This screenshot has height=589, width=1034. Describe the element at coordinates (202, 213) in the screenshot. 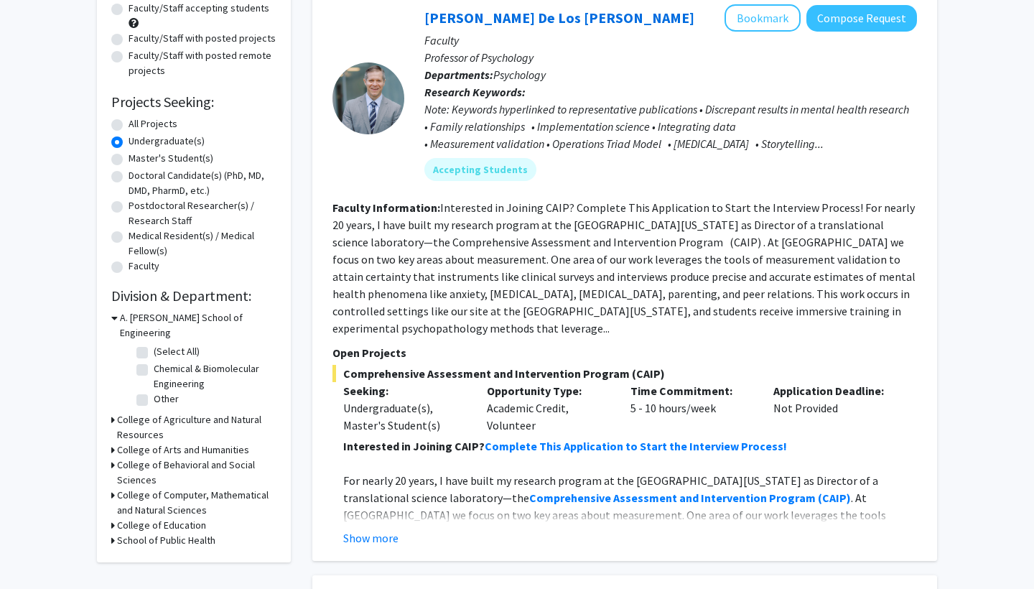

I see `label: Postdoctoral Researcher(s) / Research Staff` at that location.